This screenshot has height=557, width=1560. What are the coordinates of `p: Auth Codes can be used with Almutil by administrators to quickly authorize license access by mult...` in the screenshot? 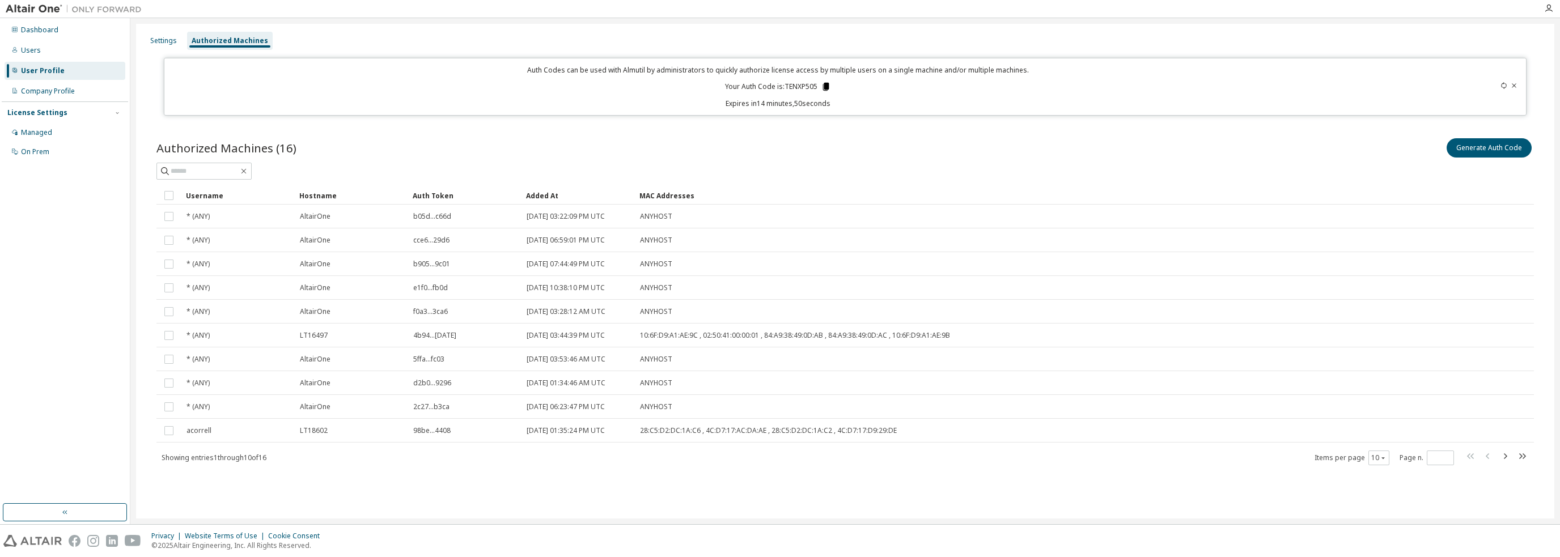 It's located at (778, 70).